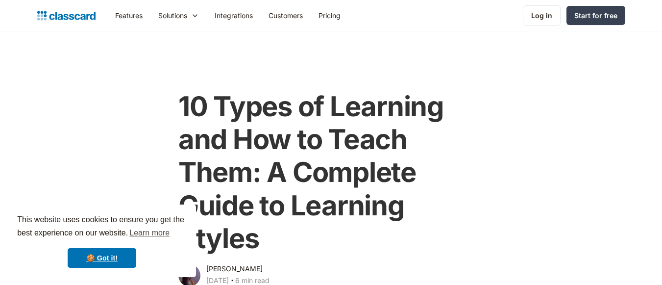 The width and height of the screenshot is (662, 285). Describe the element at coordinates (150, 233) in the screenshot. I see `a: learn more about cookies` at that location.